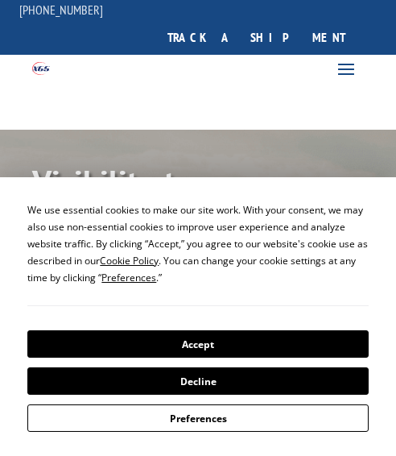 The width and height of the screenshot is (396, 456). Describe the element at coordinates (189, 220) in the screenshot. I see `b: Visibility, transparency, and control for your entire supply chain.` at that location.